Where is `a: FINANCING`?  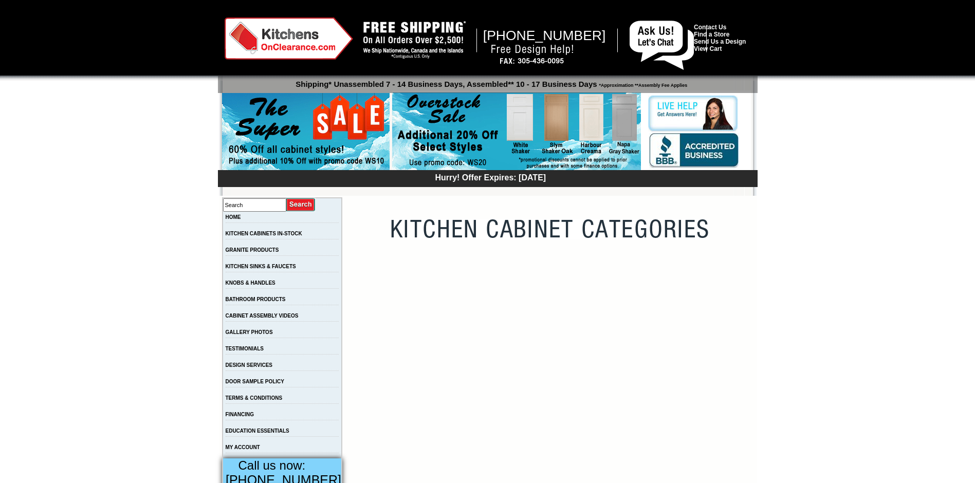
a: FINANCING is located at coordinates (240, 414).